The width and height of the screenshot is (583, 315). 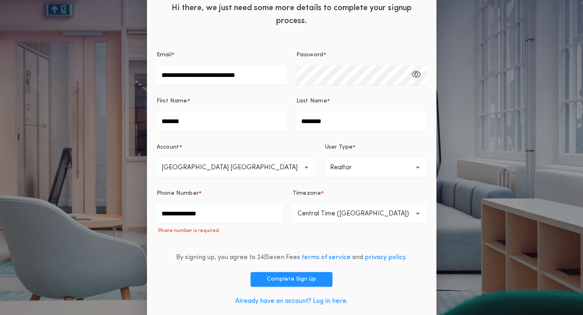 I want to click on button: Realtor, so click(x=376, y=168).